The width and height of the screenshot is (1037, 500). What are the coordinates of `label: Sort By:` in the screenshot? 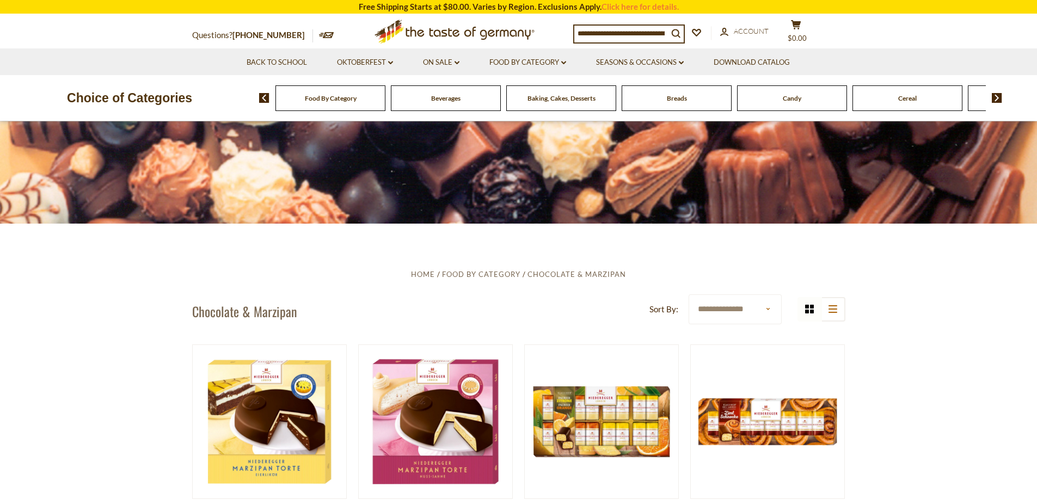 It's located at (664, 309).